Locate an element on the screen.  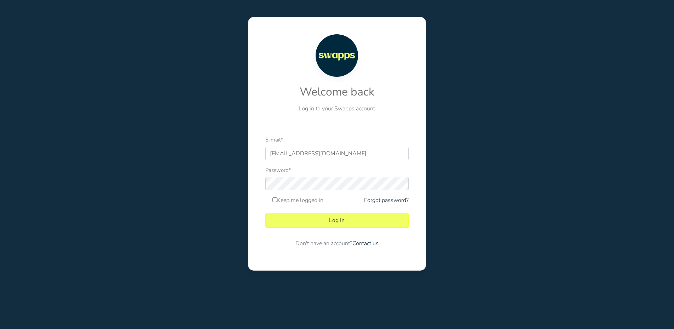
button: Log In is located at coordinates (337, 220).